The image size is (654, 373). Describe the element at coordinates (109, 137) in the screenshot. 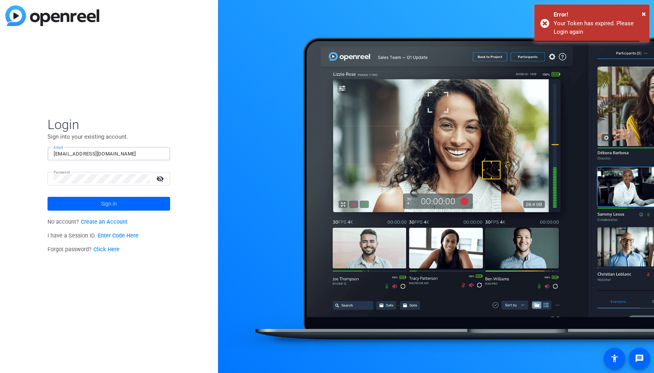

I see `p: Sign into your existing account.` at that location.